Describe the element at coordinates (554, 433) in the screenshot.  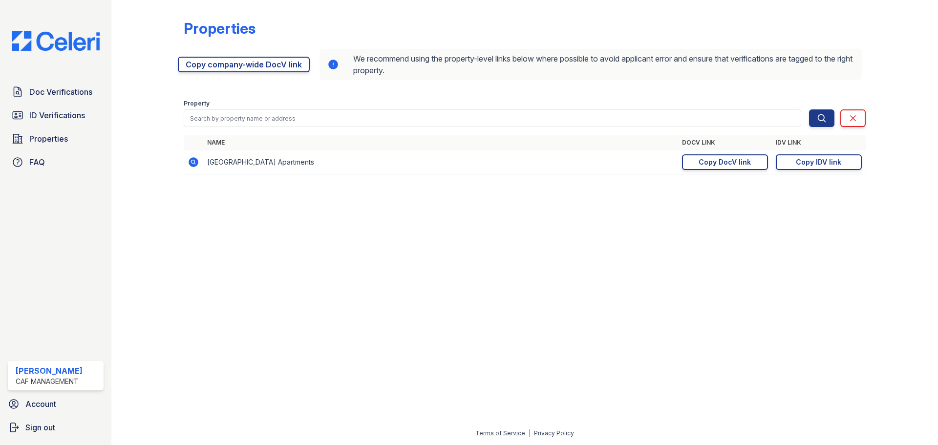
I see `a: Privacy Policy` at that location.